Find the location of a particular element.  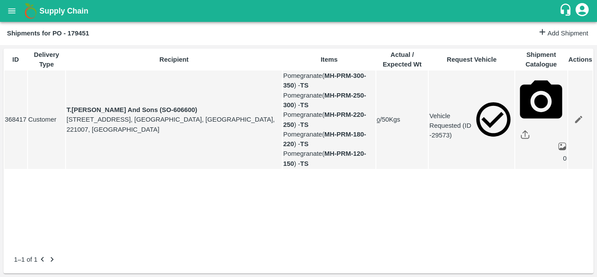

b: Shipment Catalogue is located at coordinates (541, 59).